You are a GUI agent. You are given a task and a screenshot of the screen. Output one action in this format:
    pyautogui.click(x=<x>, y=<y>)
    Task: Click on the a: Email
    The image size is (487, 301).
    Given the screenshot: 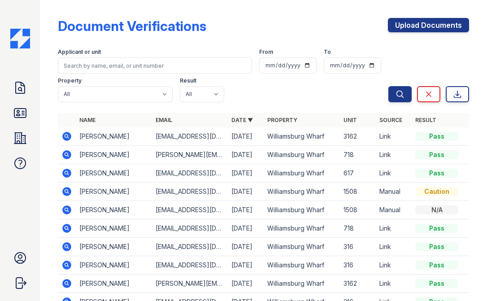 What is the action you would take?
    pyautogui.click(x=164, y=120)
    